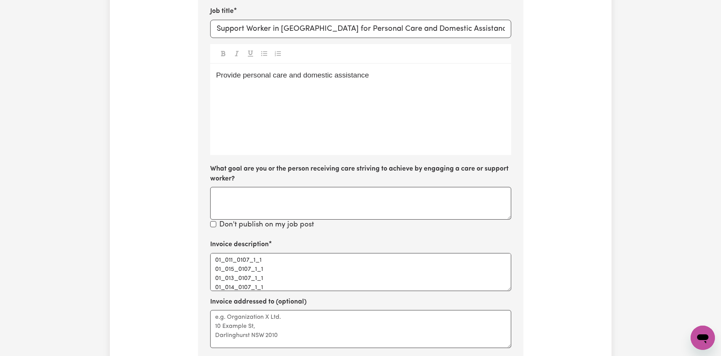 The image size is (721, 356). I want to click on label: Invoice description, so click(239, 245).